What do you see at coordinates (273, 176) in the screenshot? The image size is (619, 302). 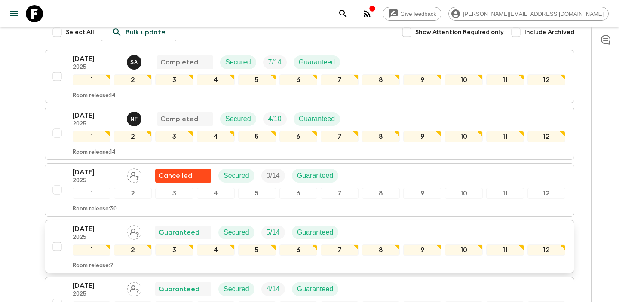 I see `p: 0 / 14` at bounding box center [273, 176].